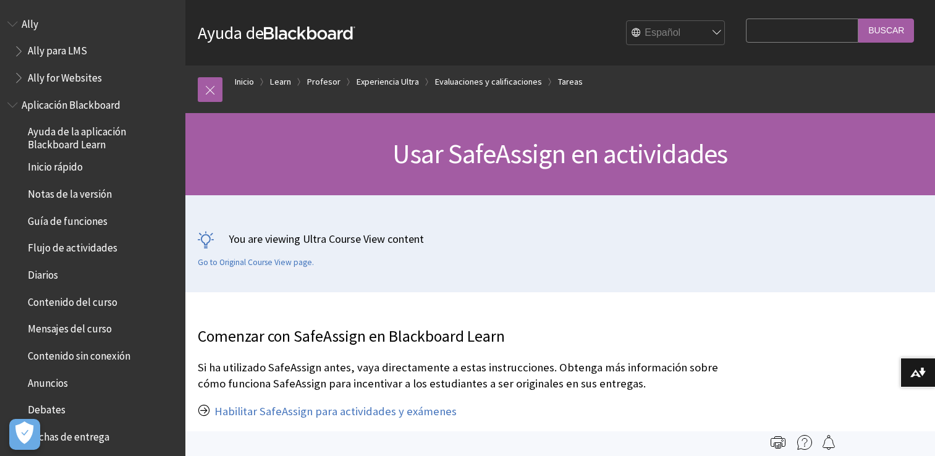  What do you see at coordinates (30, 22) in the screenshot?
I see `span: Ally` at bounding box center [30, 22].